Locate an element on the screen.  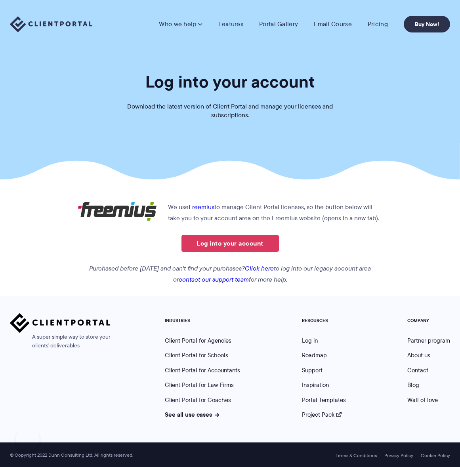
a: Client Portal for Law Firms is located at coordinates (199, 385).